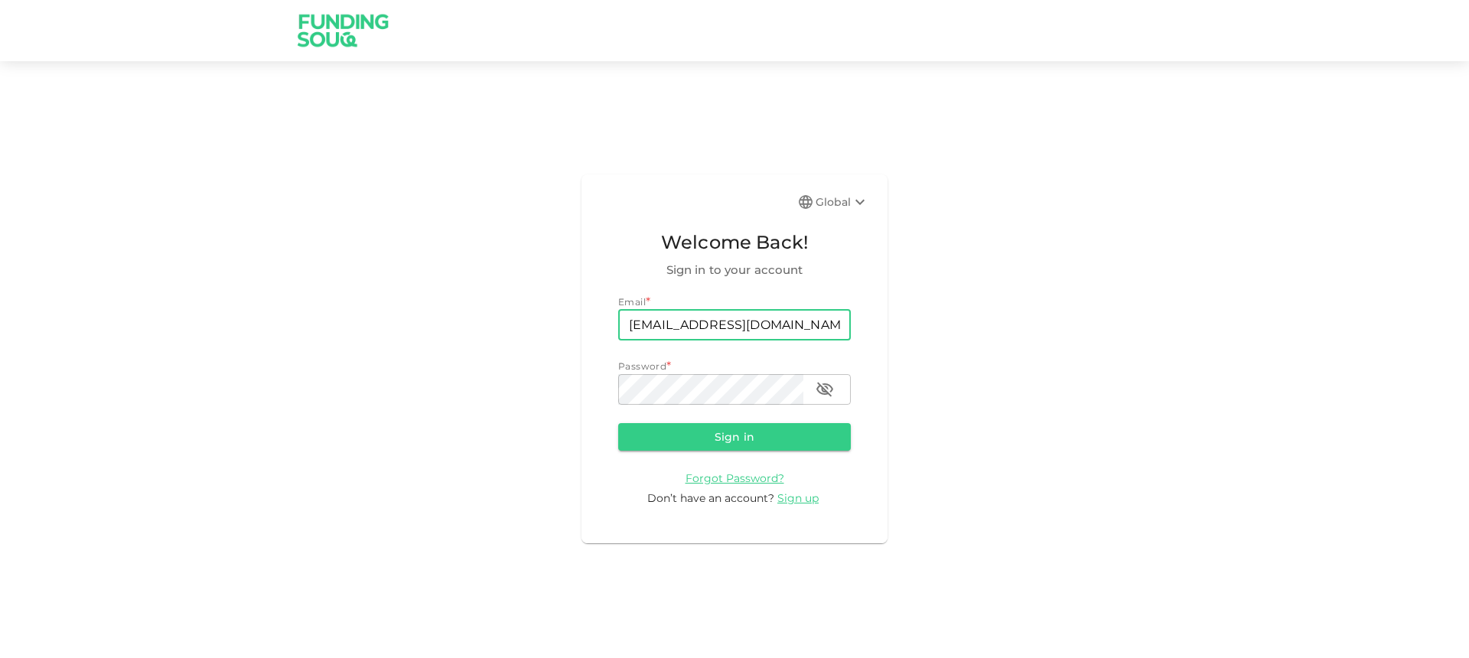 The height and width of the screenshot is (658, 1469). What do you see at coordinates (843, 202) in the screenshot?
I see `div: Global` at bounding box center [843, 202].